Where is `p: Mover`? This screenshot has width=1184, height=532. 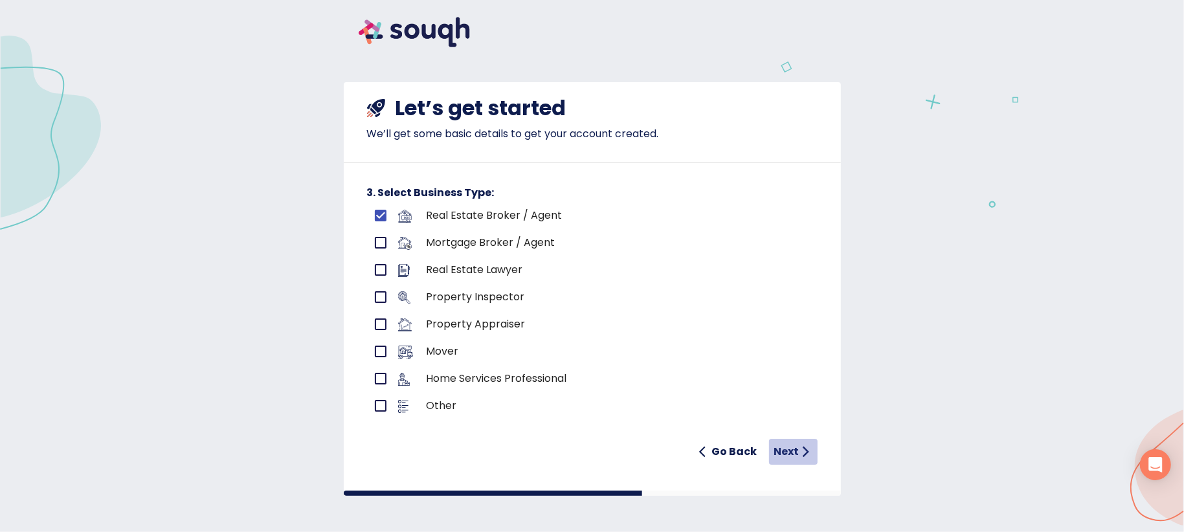
p: Mover is located at coordinates (593, 352).